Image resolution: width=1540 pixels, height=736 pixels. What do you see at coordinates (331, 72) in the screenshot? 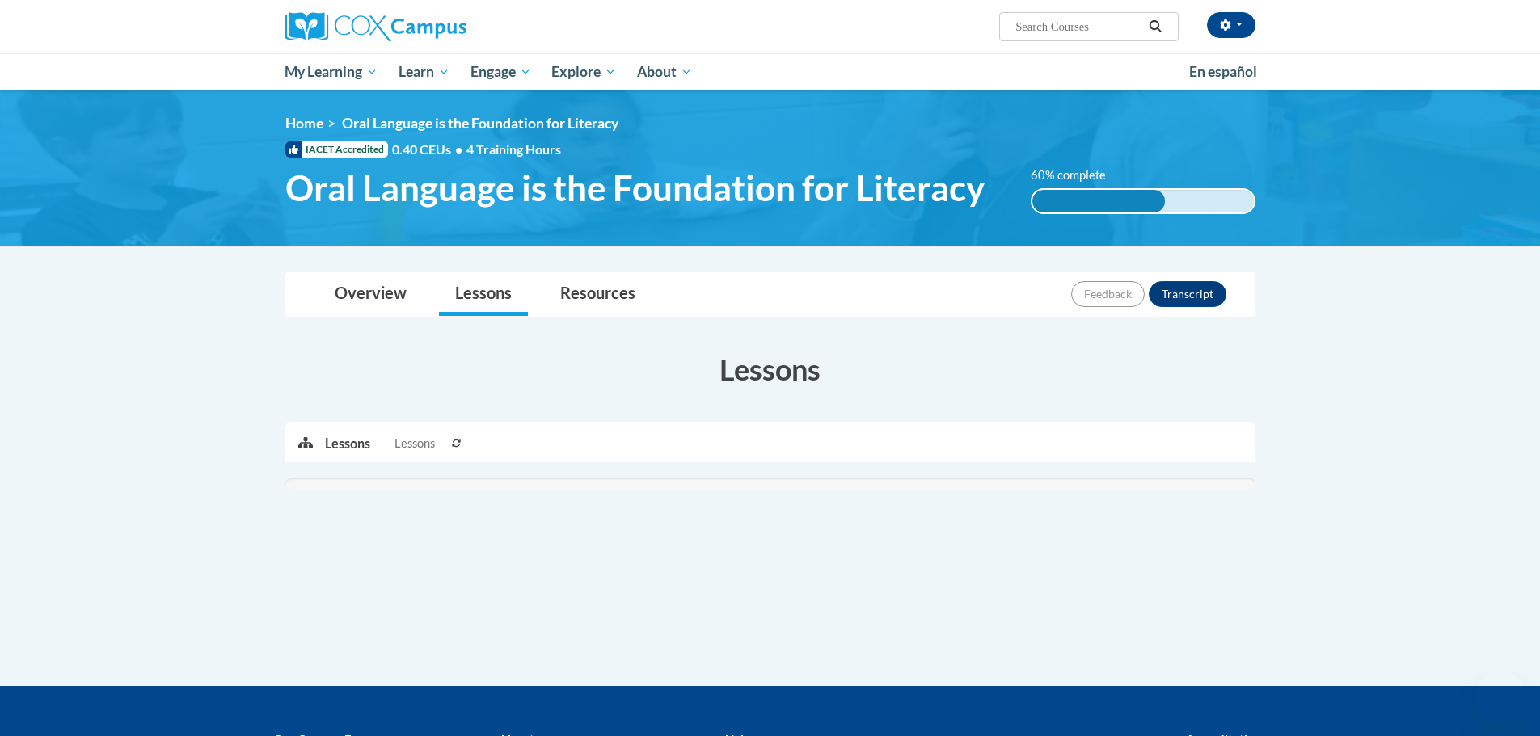
I see `a: My Learning` at bounding box center [331, 72].